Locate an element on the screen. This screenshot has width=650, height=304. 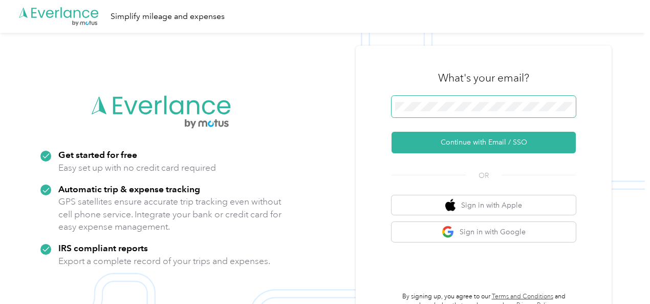
button: google logoSign in with Google is located at coordinates (484, 231).